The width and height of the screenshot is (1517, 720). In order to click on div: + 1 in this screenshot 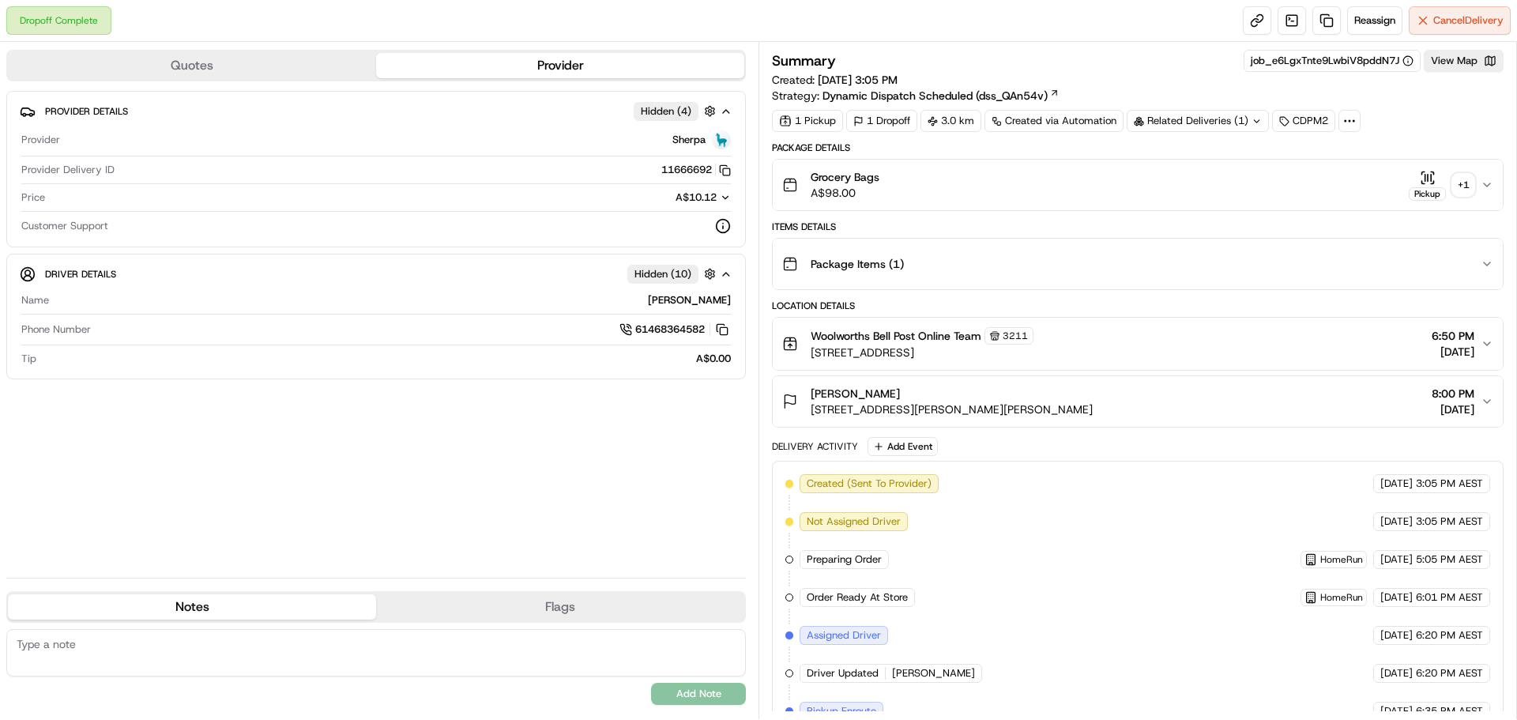, I will do `click(1463, 185)`.